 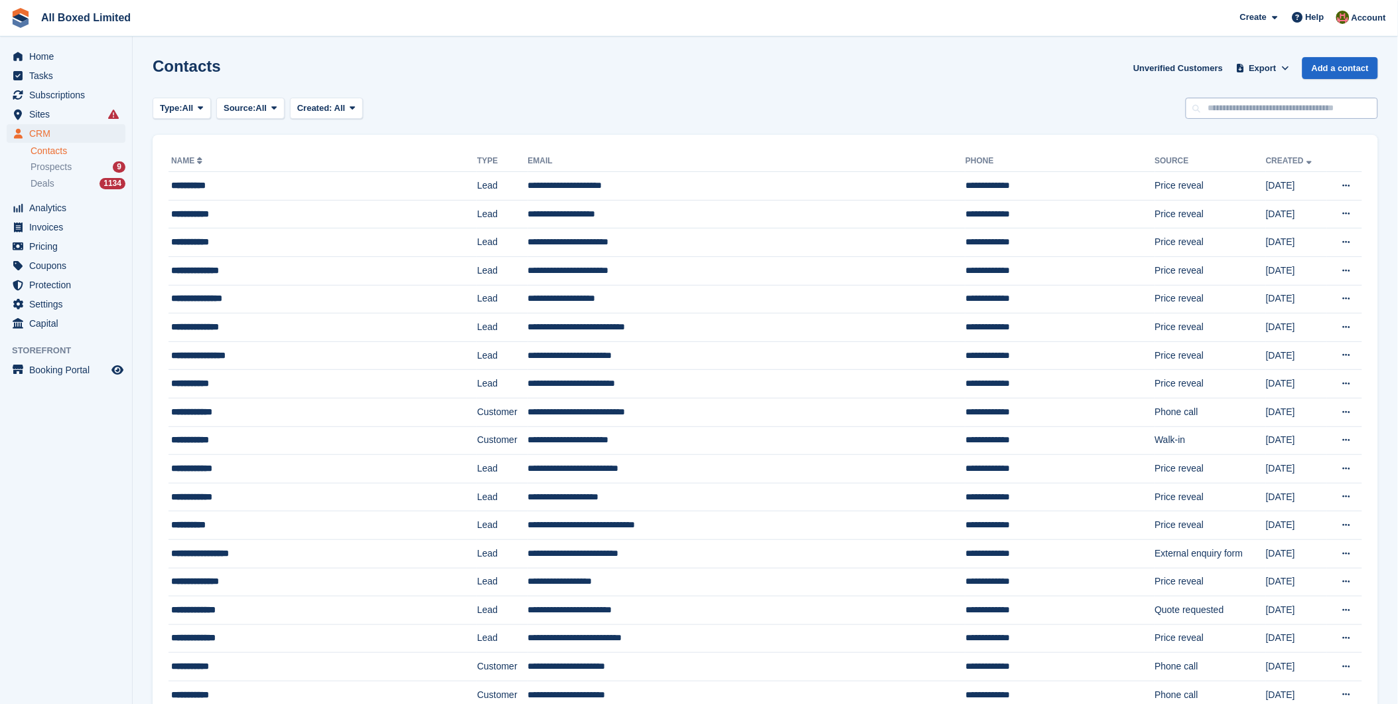 I want to click on button: Type: All, so click(x=182, y=108).